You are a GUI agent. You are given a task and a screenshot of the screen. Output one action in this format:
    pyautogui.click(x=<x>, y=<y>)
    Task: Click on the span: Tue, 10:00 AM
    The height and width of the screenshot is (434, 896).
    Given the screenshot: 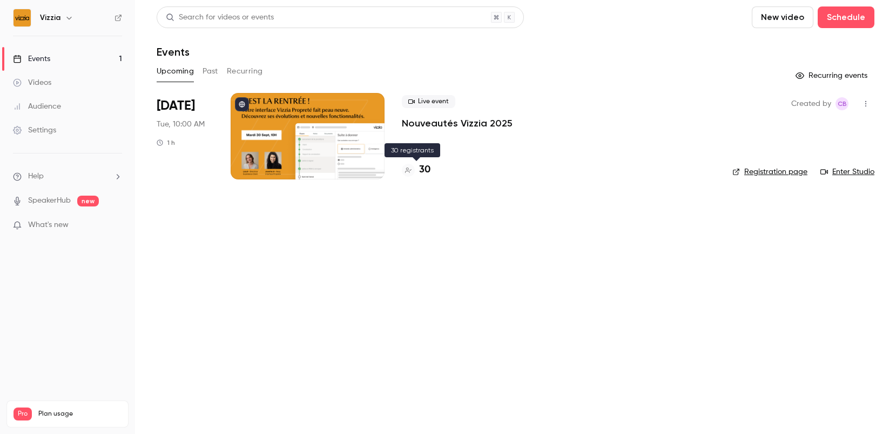 What is the action you would take?
    pyautogui.click(x=180, y=124)
    